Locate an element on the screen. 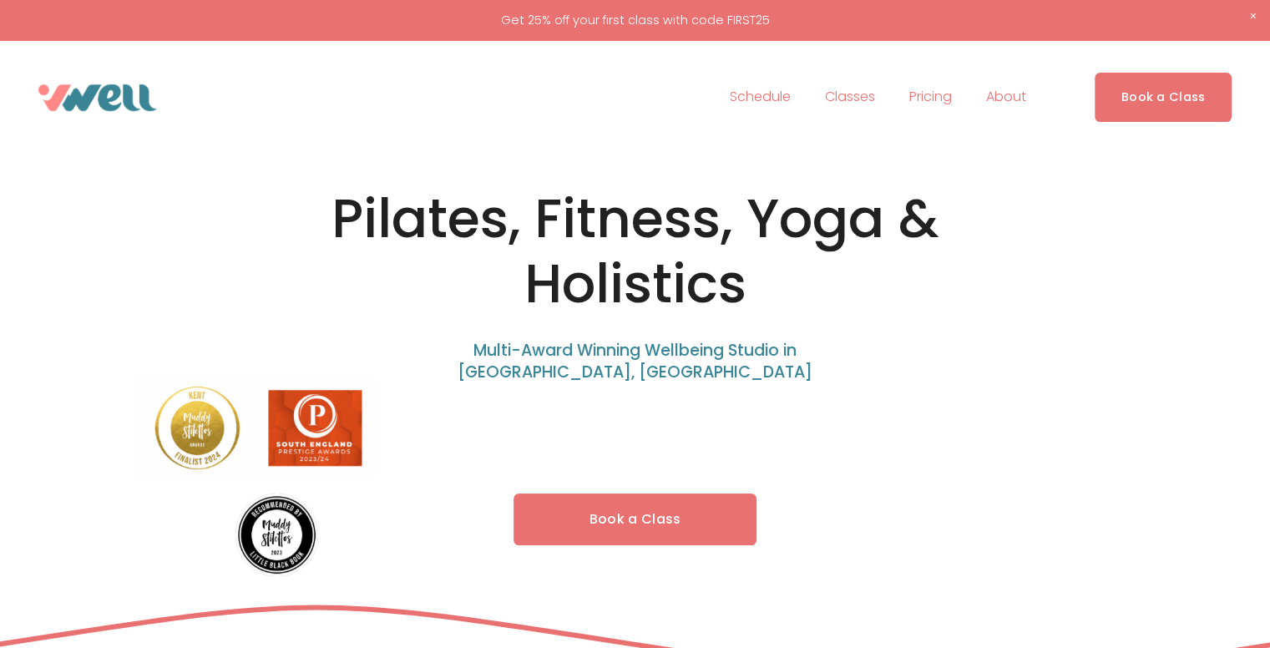 The height and width of the screenshot is (648, 1270). span: Classes is located at coordinates (850, 97).